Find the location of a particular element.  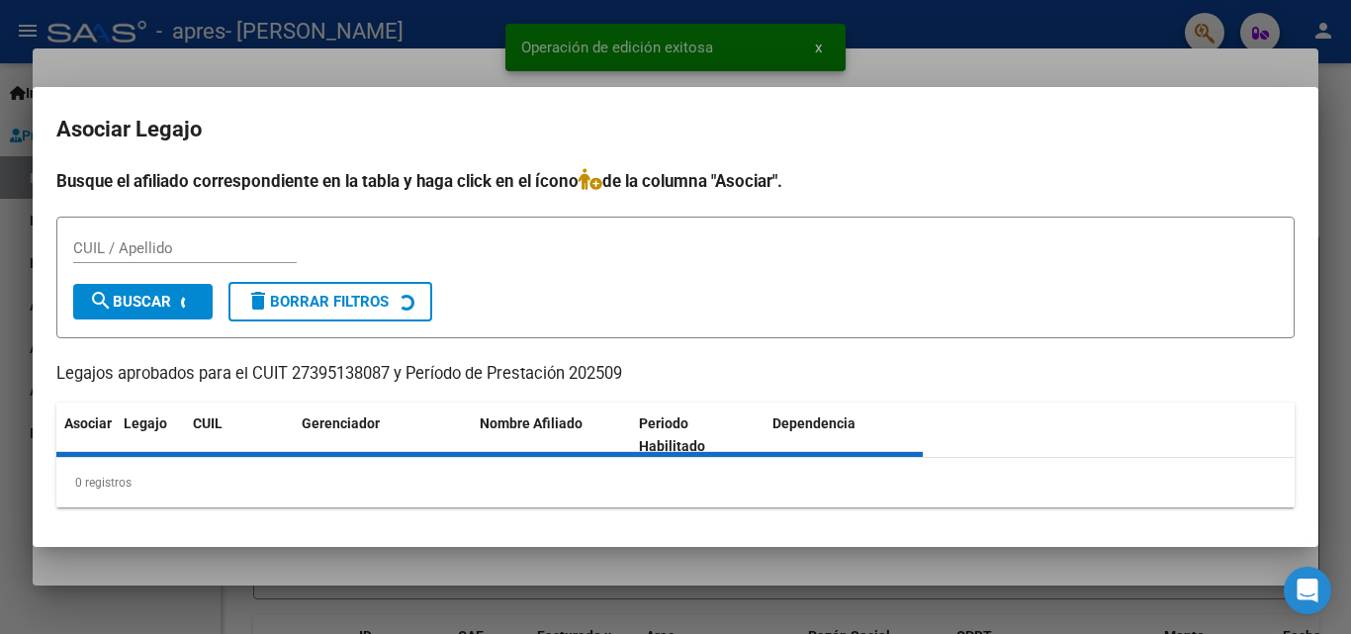

h4: Busque el afiliado correspondiente en la tabla y haga click en el ícono de la columna "Asociar". is located at coordinates (676, 181).